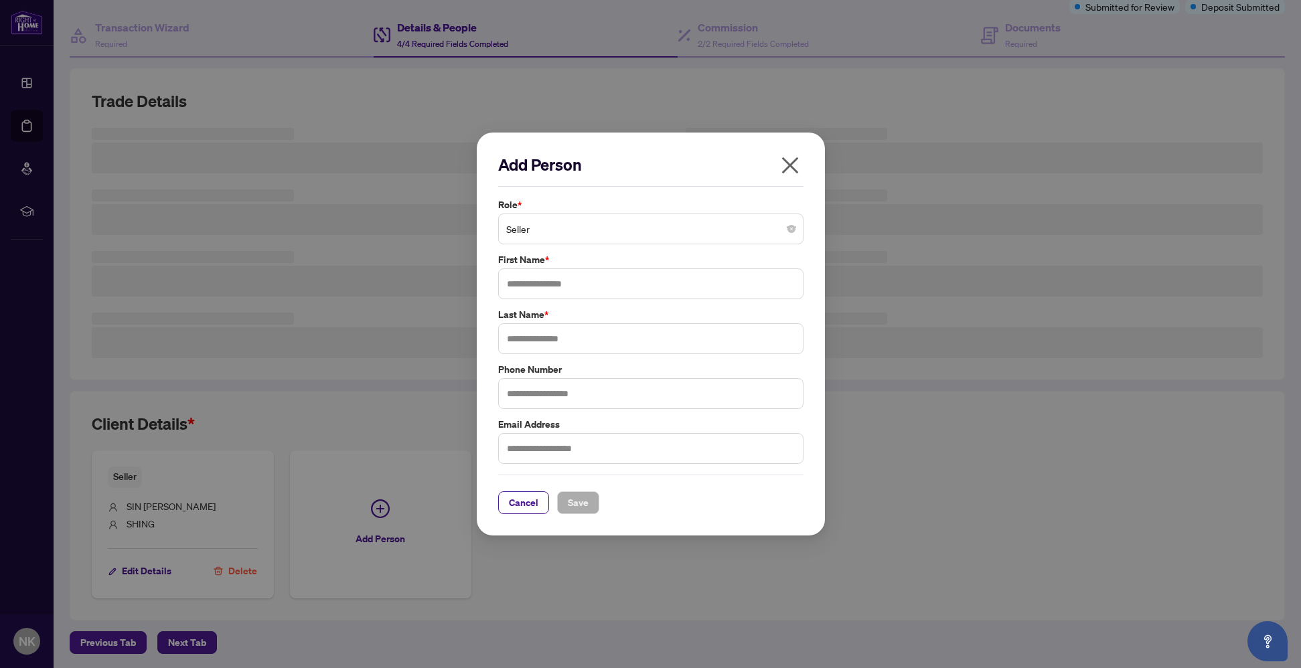  Describe the element at coordinates (523, 503) in the screenshot. I see `button: Cancel` at that location.